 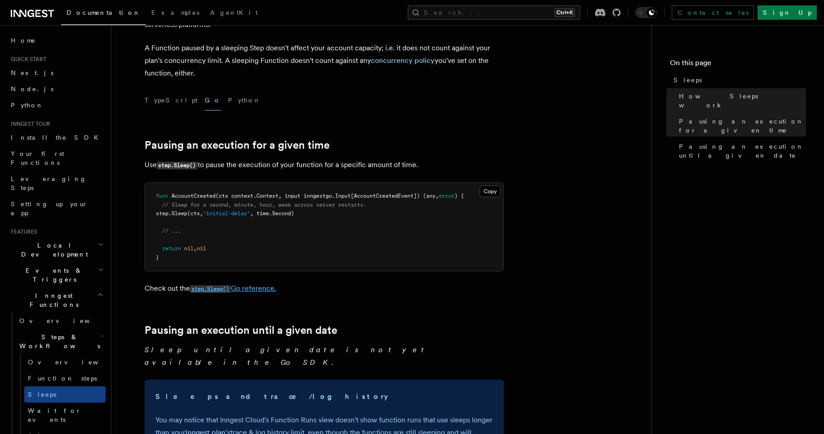 What do you see at coordinates (194, 196) in the screenshot?
I see `span: AccountCreated` at bounding box center [194, 196].